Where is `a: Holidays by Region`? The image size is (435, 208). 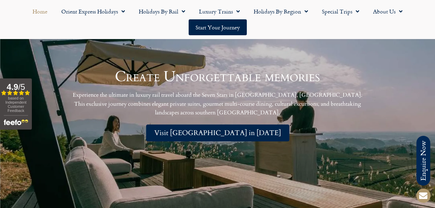
a: Holidays by Region is located at coordinates (280, 11).